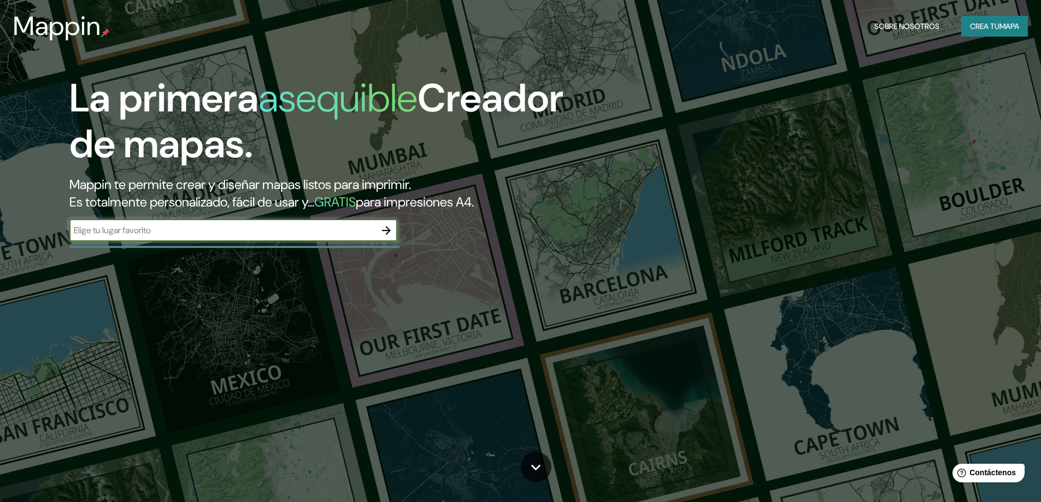 Image resolution: width=1041 pixels, height=502 pixels. Describe the element at coordinates (338, 98) in the screenshot. I see `font: asequible` at that location.